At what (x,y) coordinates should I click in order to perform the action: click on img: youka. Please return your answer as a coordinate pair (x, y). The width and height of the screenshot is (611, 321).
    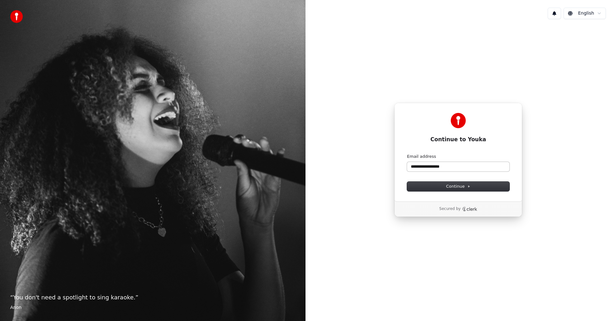
    Looking at the image, I should click on (17, 17).